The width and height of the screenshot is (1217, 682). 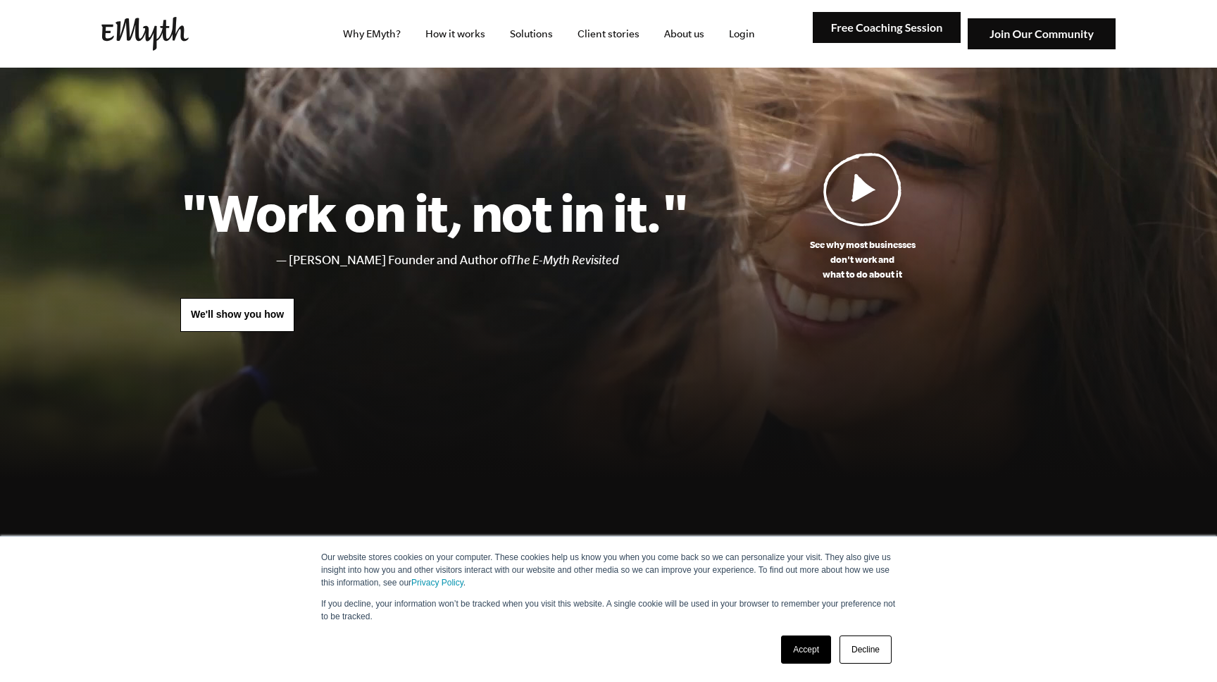 I want to click on img: Play Video, so click(x=863, y=189).